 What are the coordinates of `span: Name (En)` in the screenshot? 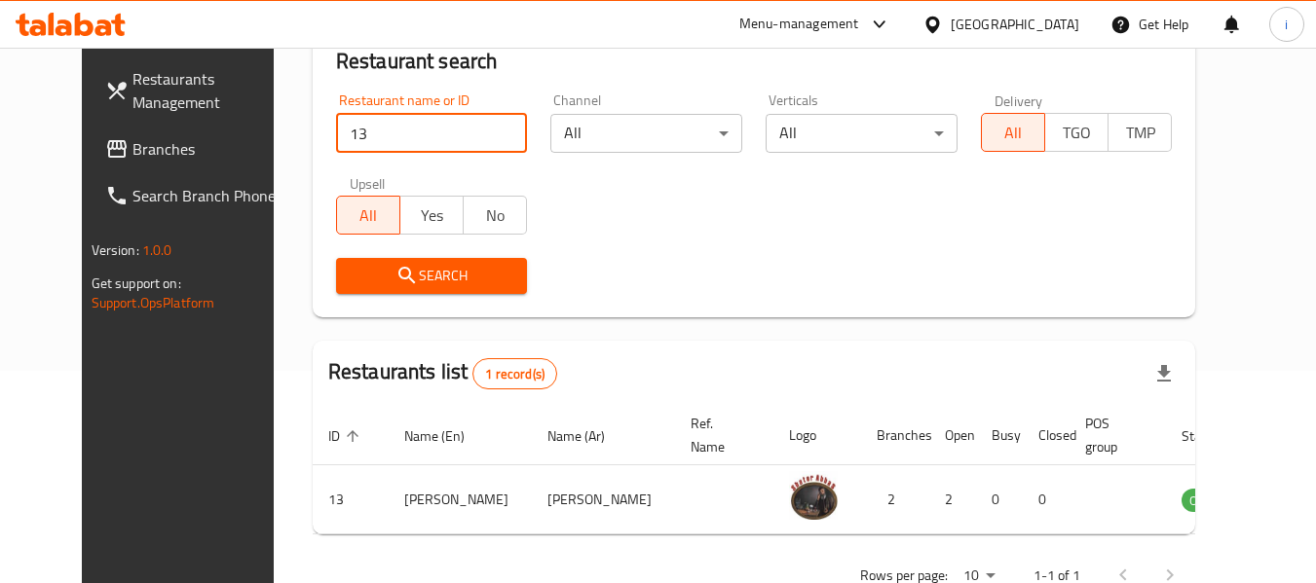 It's located at (447, 436).